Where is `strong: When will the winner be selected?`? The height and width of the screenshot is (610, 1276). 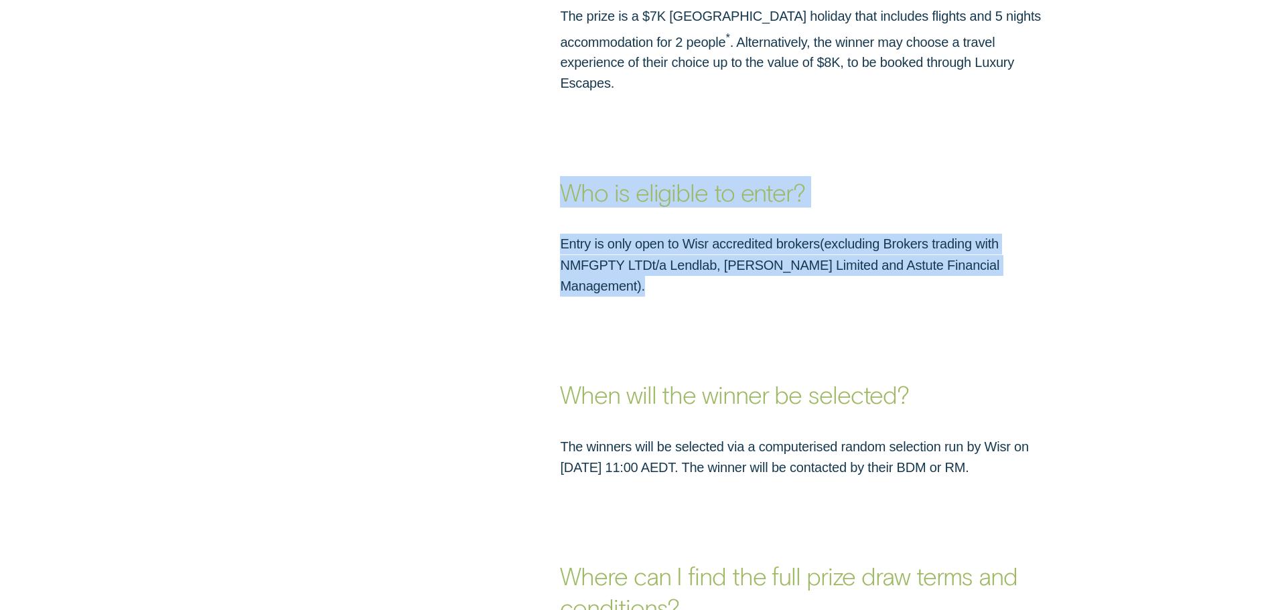 strong: When will the winner be selected? is located at coordinates (734, 394).